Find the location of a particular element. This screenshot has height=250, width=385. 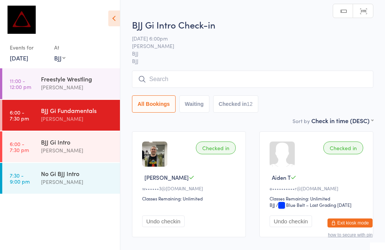

button: Waiting is located at coordinates (194, 104).